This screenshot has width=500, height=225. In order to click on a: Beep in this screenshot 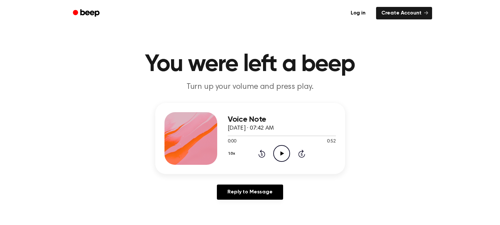, I will do `click(87, 13)`.